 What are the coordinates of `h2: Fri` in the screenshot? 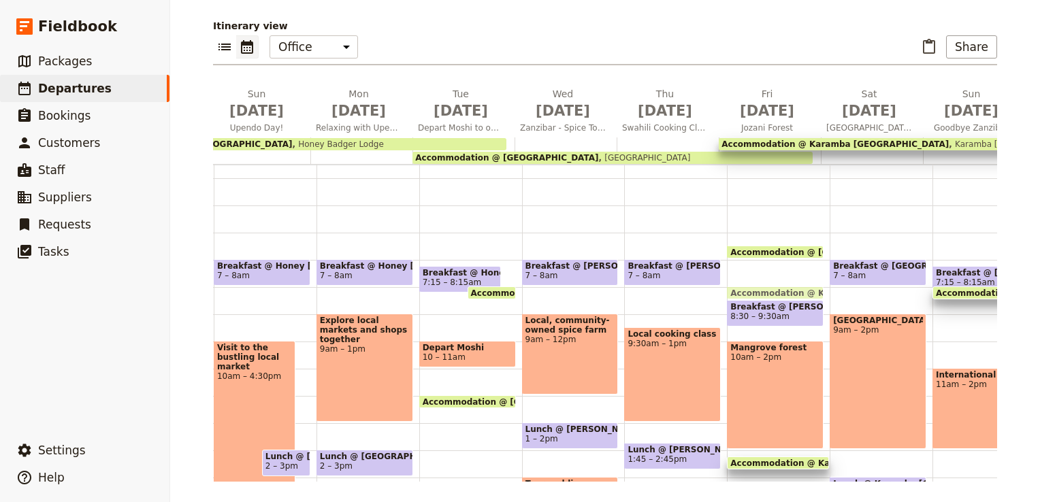 It's located at (767, 104).